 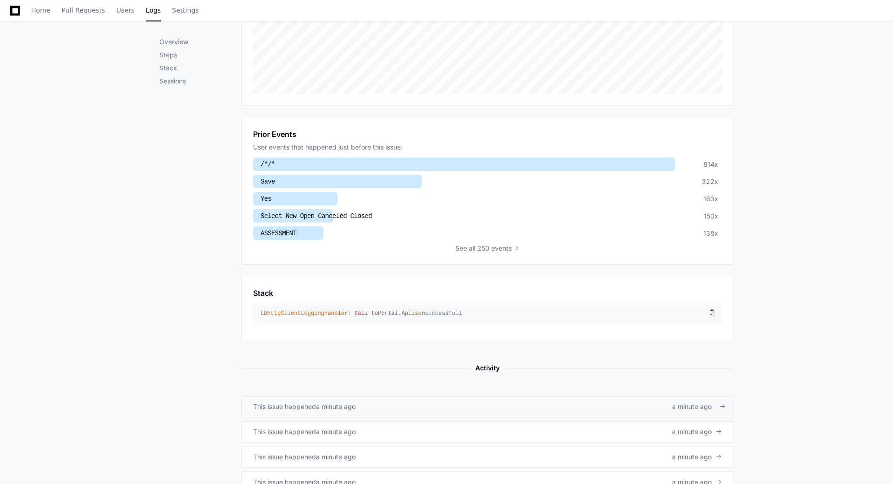 I want to click on p: Sessions, so click(x=200, y=81).